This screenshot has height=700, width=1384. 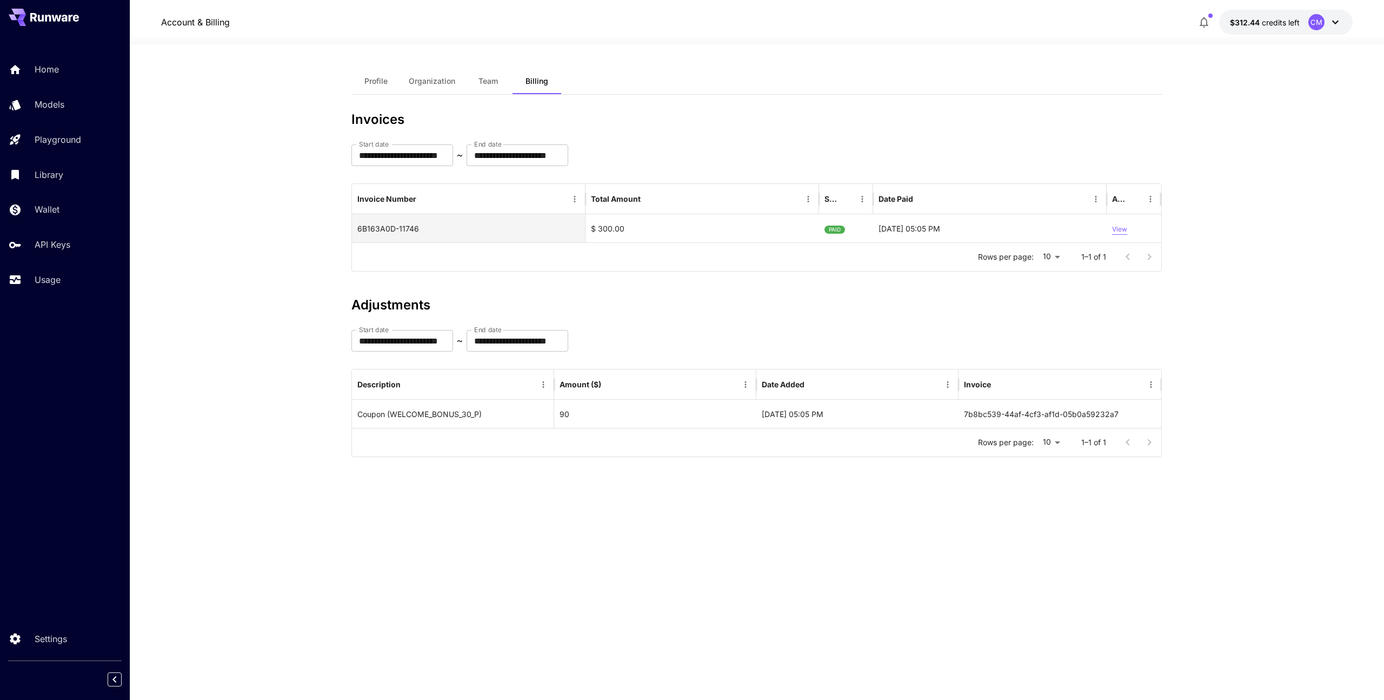 I want to click on h3: Invoices, so click(x=757, y=119).